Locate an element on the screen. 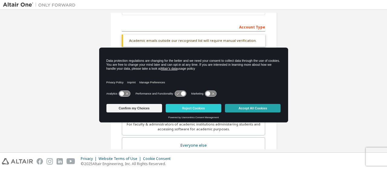  div: Account Type is located at coordinates (194, 27).